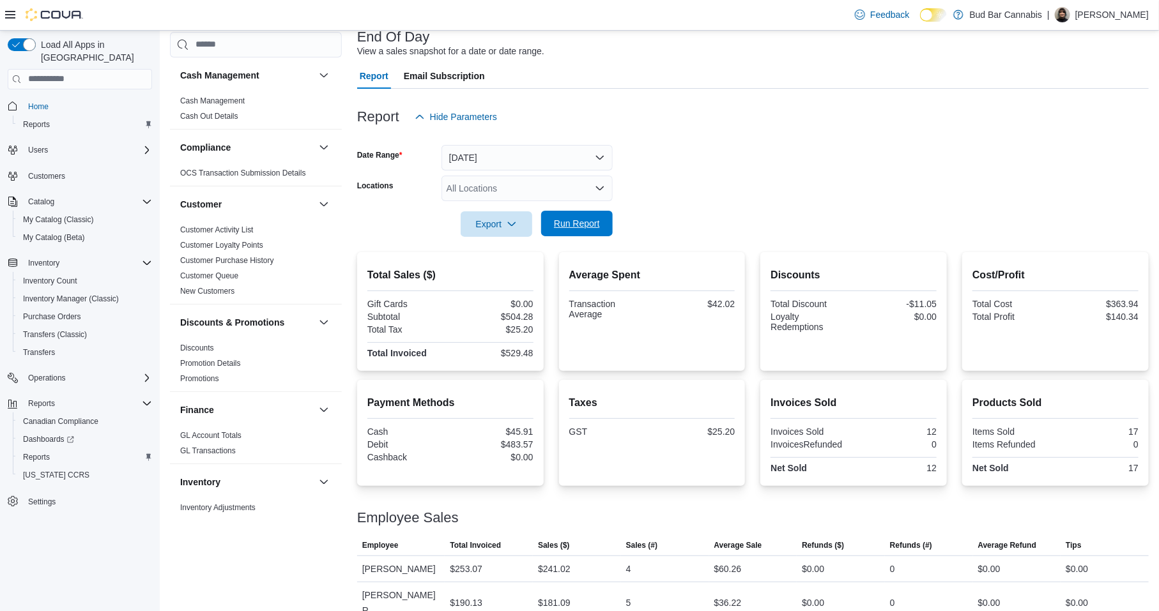 This screenshot has width=1159, height=611. Describe the element at coordinates (85, 475) in the screenshot. I see `span: Washington CCRS` at that location.